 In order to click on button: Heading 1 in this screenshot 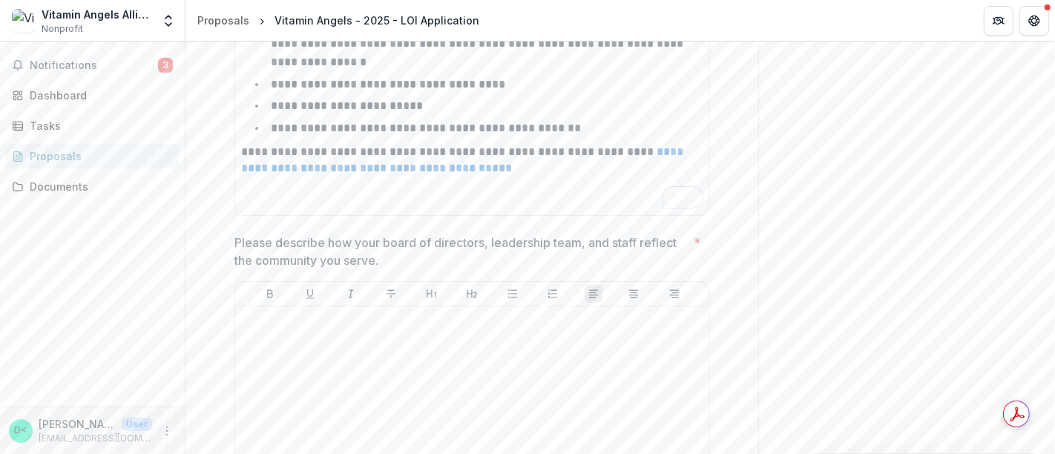, I will do `click(432, 294)`.